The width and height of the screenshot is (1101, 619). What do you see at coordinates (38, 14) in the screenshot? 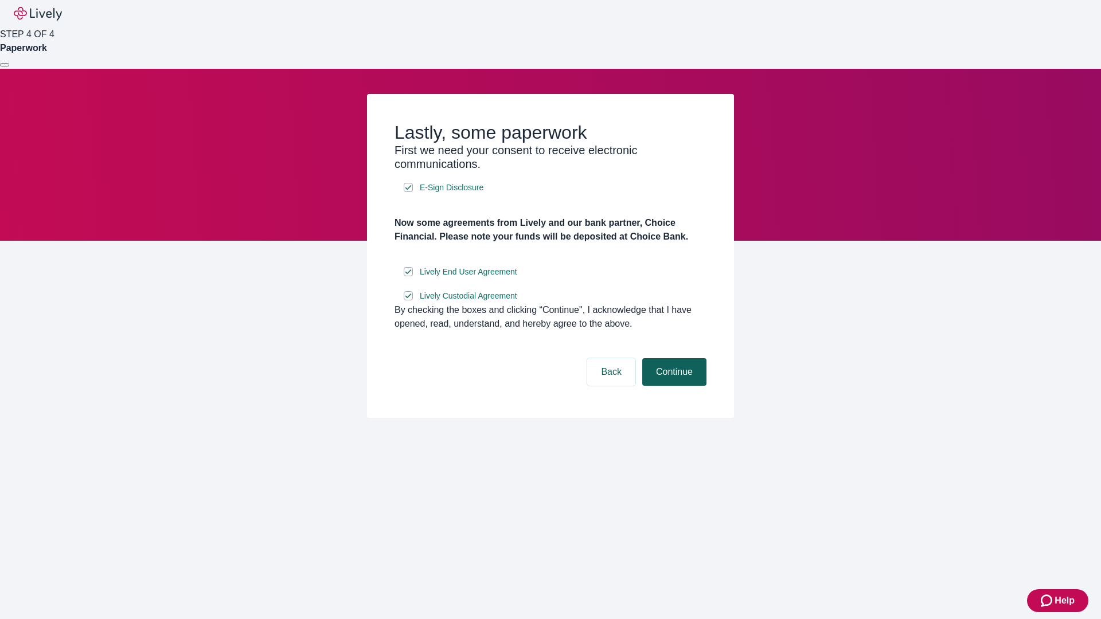
I see `img: Lively` at bounding box center [38, 14].